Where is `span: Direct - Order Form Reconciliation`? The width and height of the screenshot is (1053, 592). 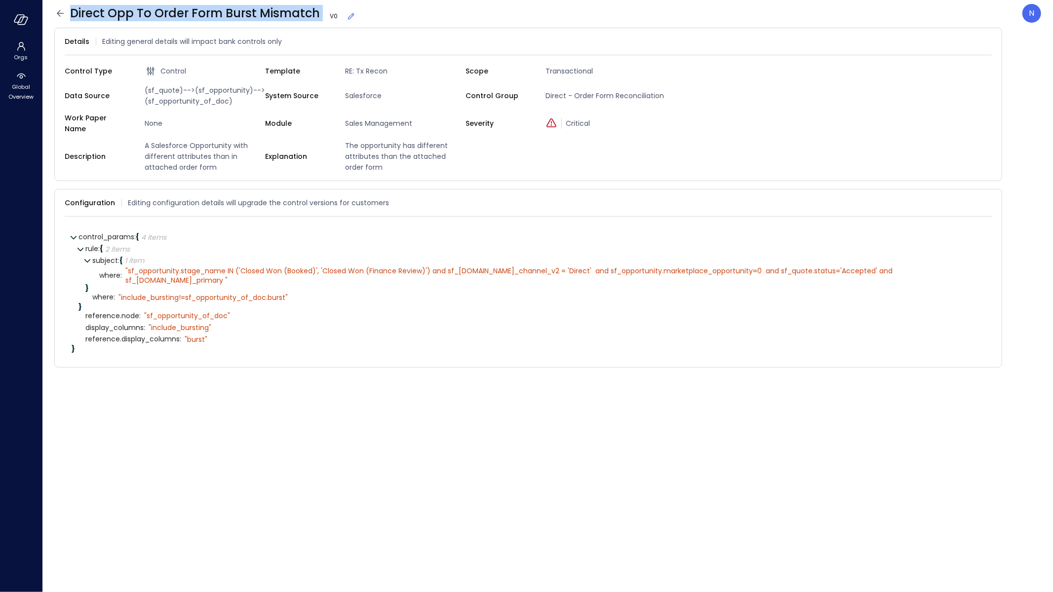 span: Direct - Order Form Reconciliation is located at coordinates (604, 96).